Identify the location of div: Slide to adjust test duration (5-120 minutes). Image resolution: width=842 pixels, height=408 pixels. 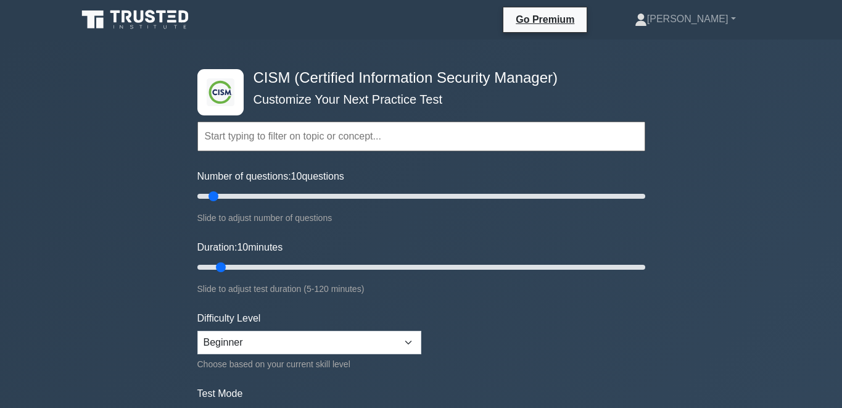
(422, 289).